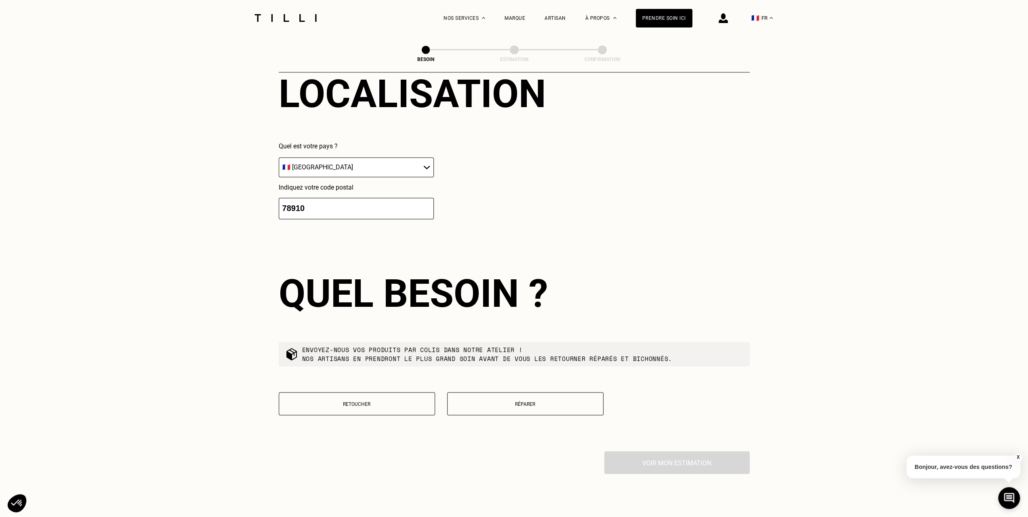  Describe the element at coordinates (487, 354) in the screenshot. I see `p: Envoyez-nous vos produits par colis dans notre atelier ! Nos artisans en prendront le plus grand ...` at that location.